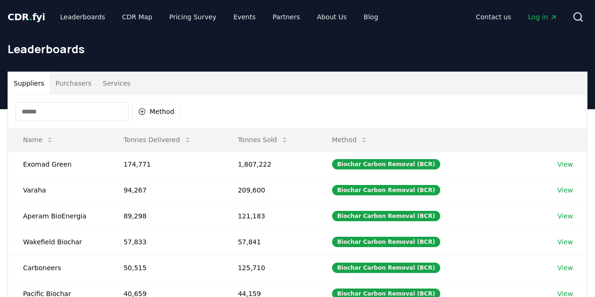  Describe the element at coordinates (270, 267) in the screenshot. I see `td: 125,710` at that location.